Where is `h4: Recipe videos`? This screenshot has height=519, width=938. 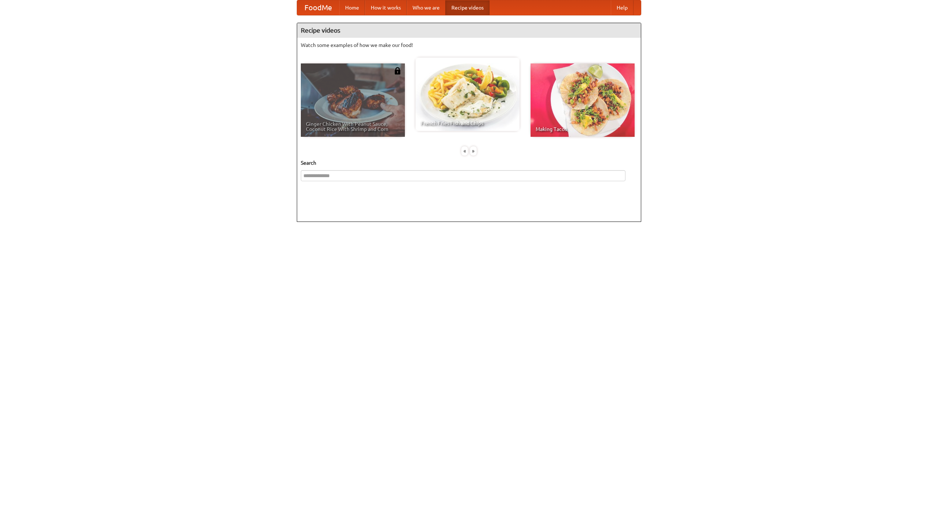
h4: Recipe videos is located at coordinates (469, 30).